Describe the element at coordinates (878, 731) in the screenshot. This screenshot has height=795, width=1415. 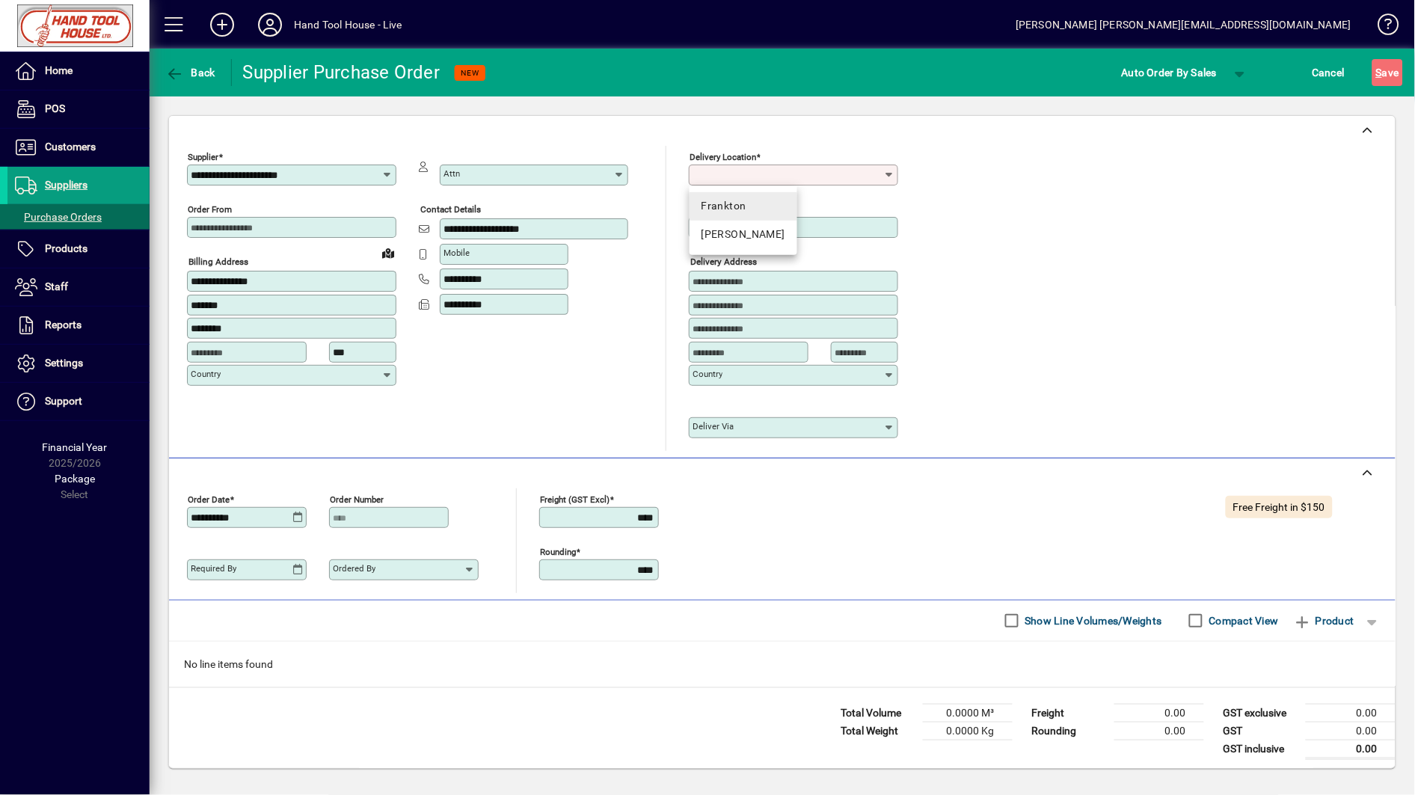
I see `td: Total Weight` at that location.